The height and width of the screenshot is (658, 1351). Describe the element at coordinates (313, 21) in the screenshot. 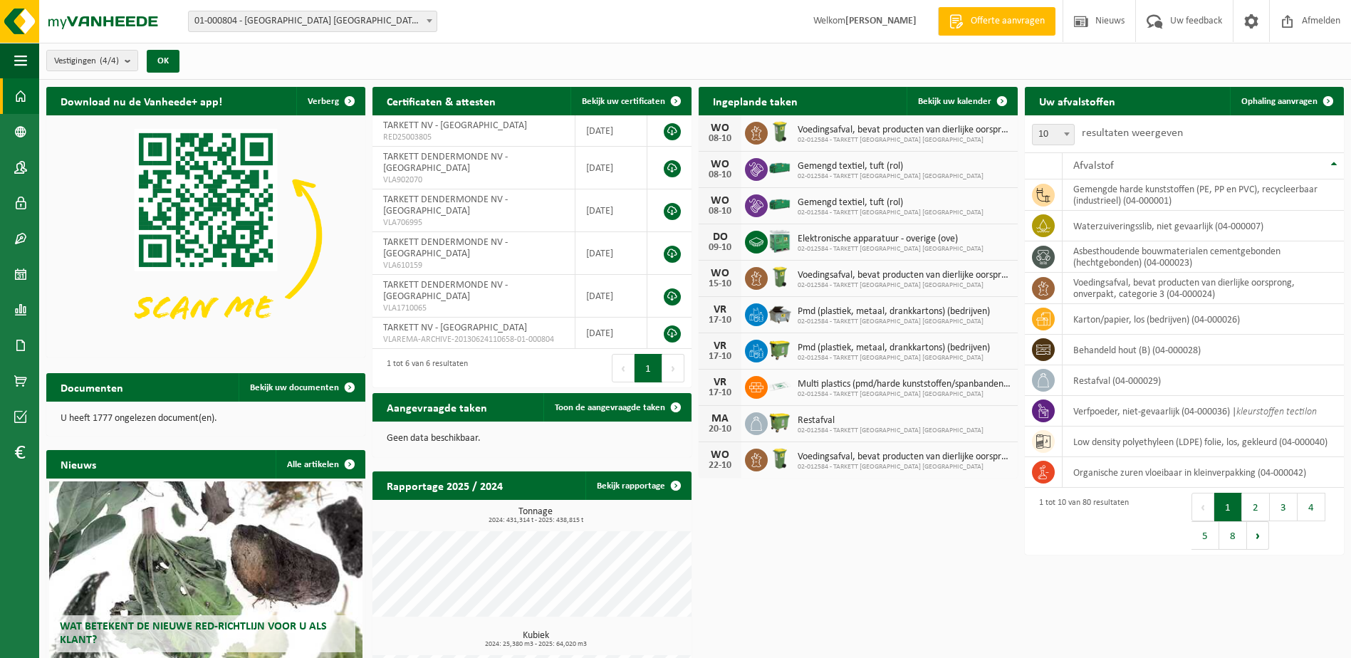

I see `span: 01-000804 - TARKETT NV - WAALWIJK` at that location.